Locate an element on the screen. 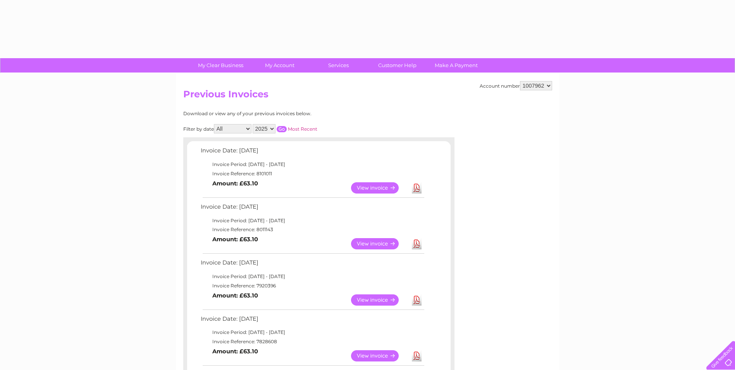 Image resolution: width=735 pixels, height=370 pixels. div: Filter by date is located at coordinates (285, 129).